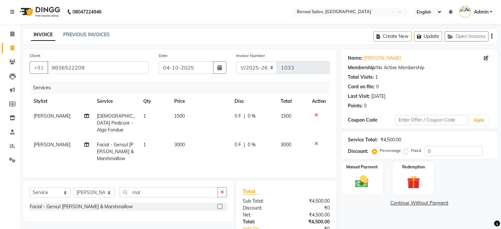 The image size is (501, 229). I want to click on img: _cash.svg, so click(362, 181).